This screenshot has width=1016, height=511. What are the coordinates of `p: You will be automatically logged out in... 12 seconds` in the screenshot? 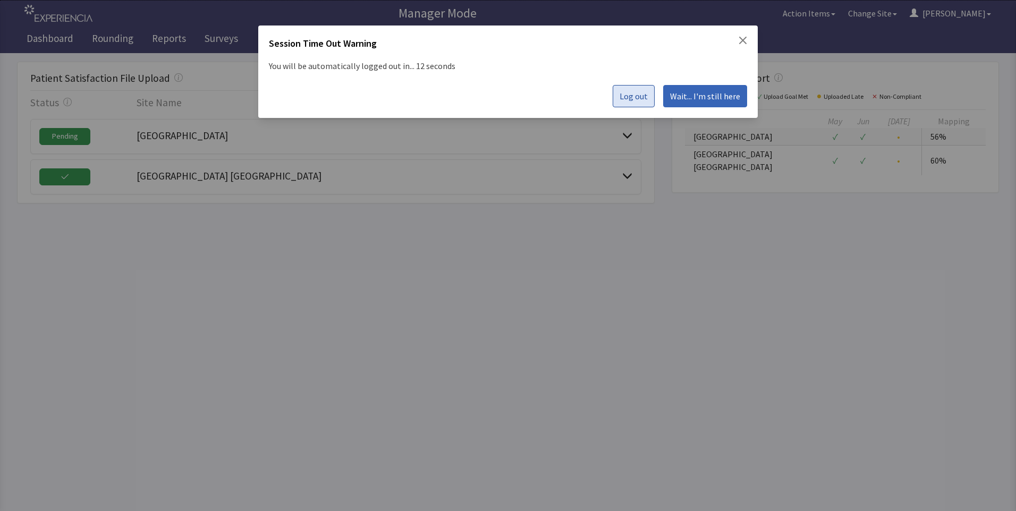 It's located at (508, 66).